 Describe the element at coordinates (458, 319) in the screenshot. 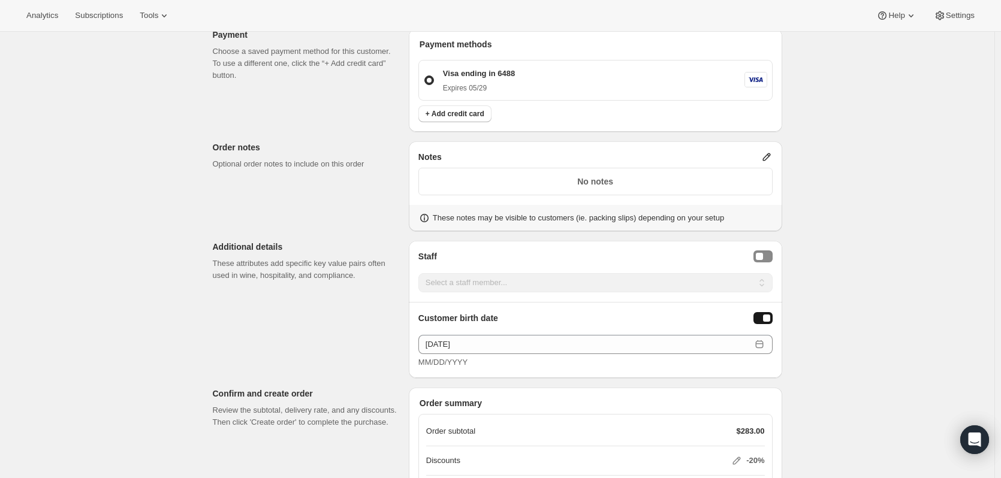

I see `span: Customer birth date` at that location.